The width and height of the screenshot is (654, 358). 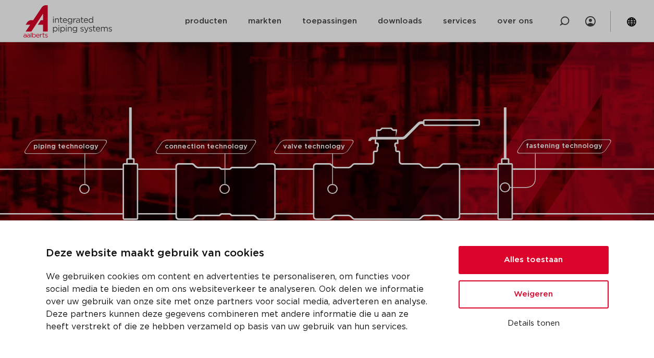 What do you see at coordinates (533, 294) in the screenshot?
I see `button: Weigeren` at bounding box center [533, 294].